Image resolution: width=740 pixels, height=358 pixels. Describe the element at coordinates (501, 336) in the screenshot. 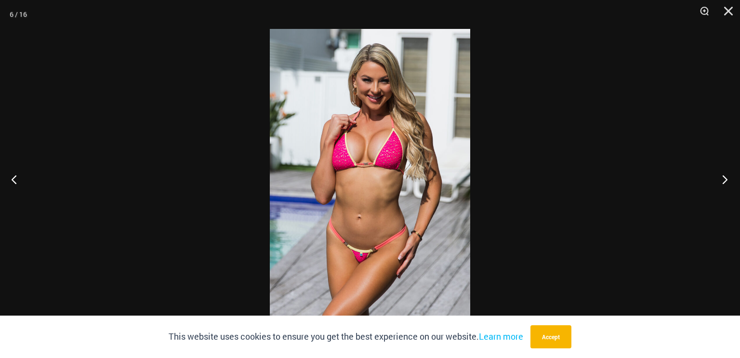

I see `a: Learn more` at that location.